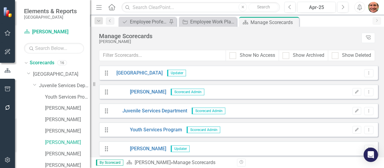 This screenshot has height=168, width=384. Describe the element at coordinates (208, 22) in the screenshot. I see `a: Employee Work Plan Milestones to Update` at that location.